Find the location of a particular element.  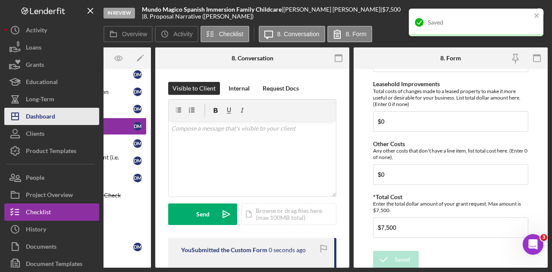

div: Looks like you checked out an article. Did you find the answer you needed? is located at coordinates (74, 109).